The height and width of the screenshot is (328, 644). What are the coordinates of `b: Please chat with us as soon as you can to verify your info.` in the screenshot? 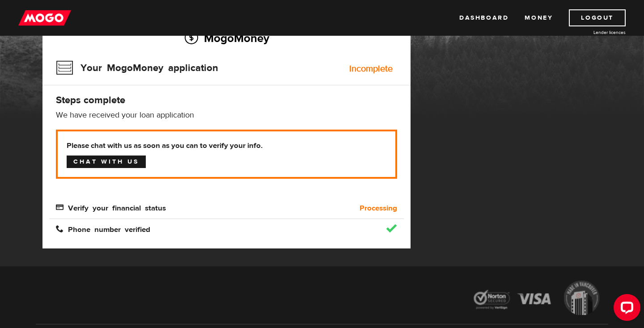 It's located at (226, 146).